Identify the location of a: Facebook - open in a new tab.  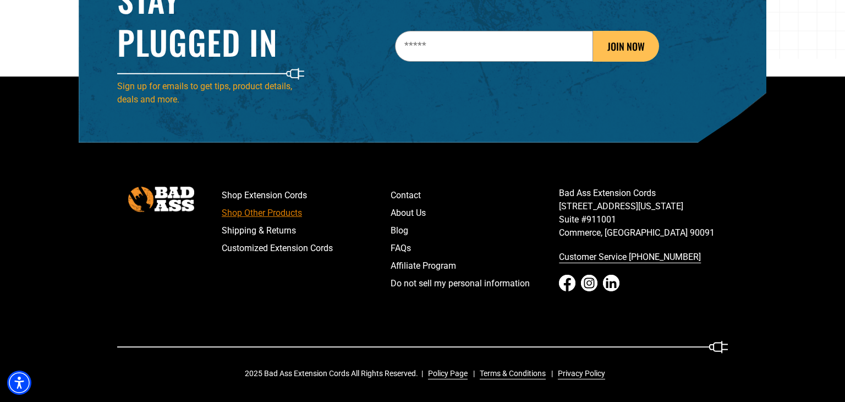
(567, 283).